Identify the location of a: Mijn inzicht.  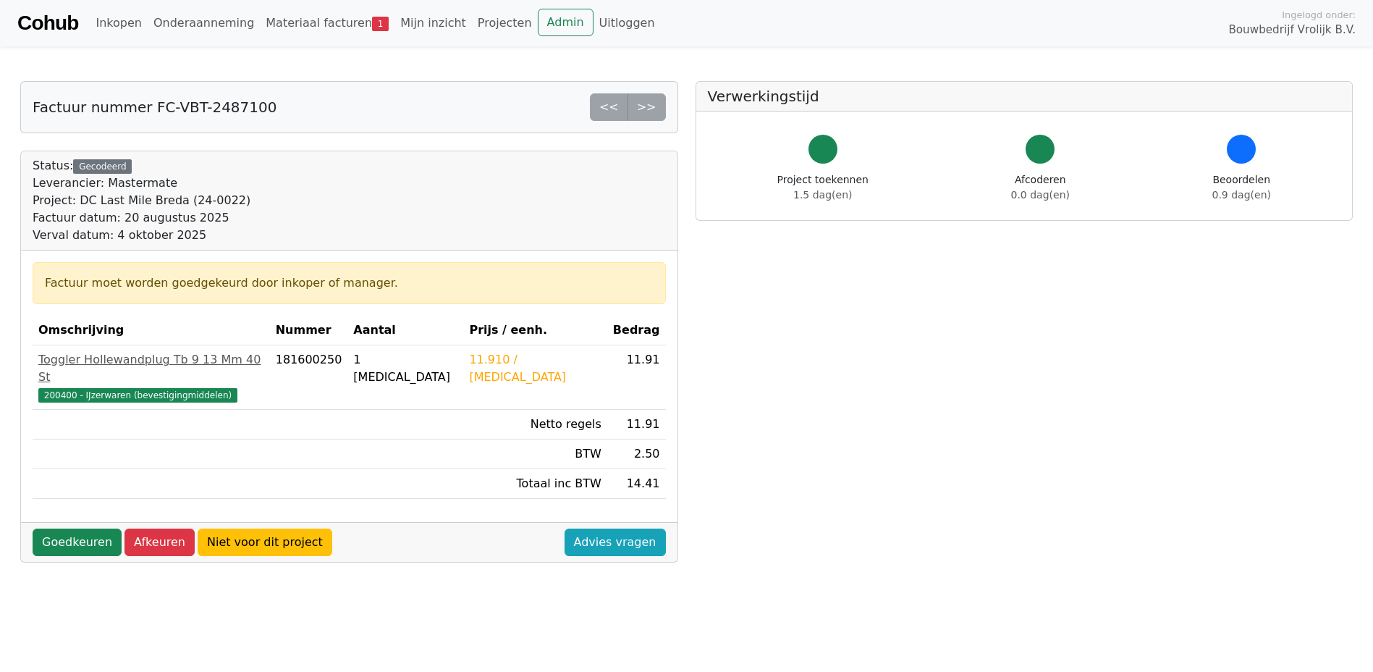
(433, 23).